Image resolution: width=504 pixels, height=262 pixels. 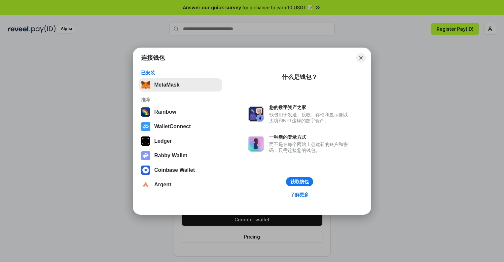 I want to click on button: 获取钱包, so click(x=299, y=181).